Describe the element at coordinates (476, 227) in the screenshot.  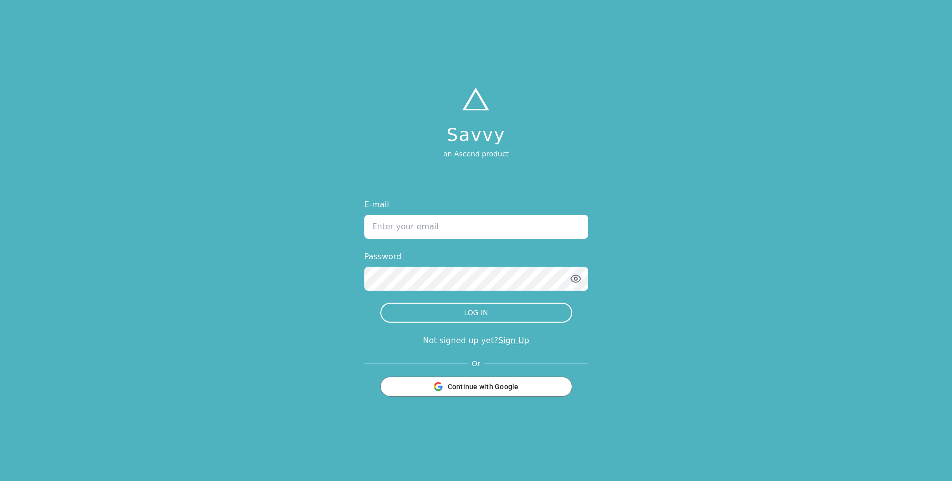
I see `input: Enter your email` at that location.